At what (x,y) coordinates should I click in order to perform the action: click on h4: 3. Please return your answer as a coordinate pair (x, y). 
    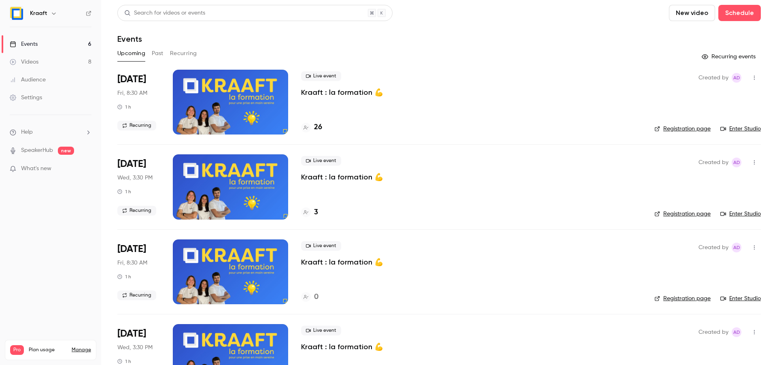
    Looking at the image, I should click on (316, 212).